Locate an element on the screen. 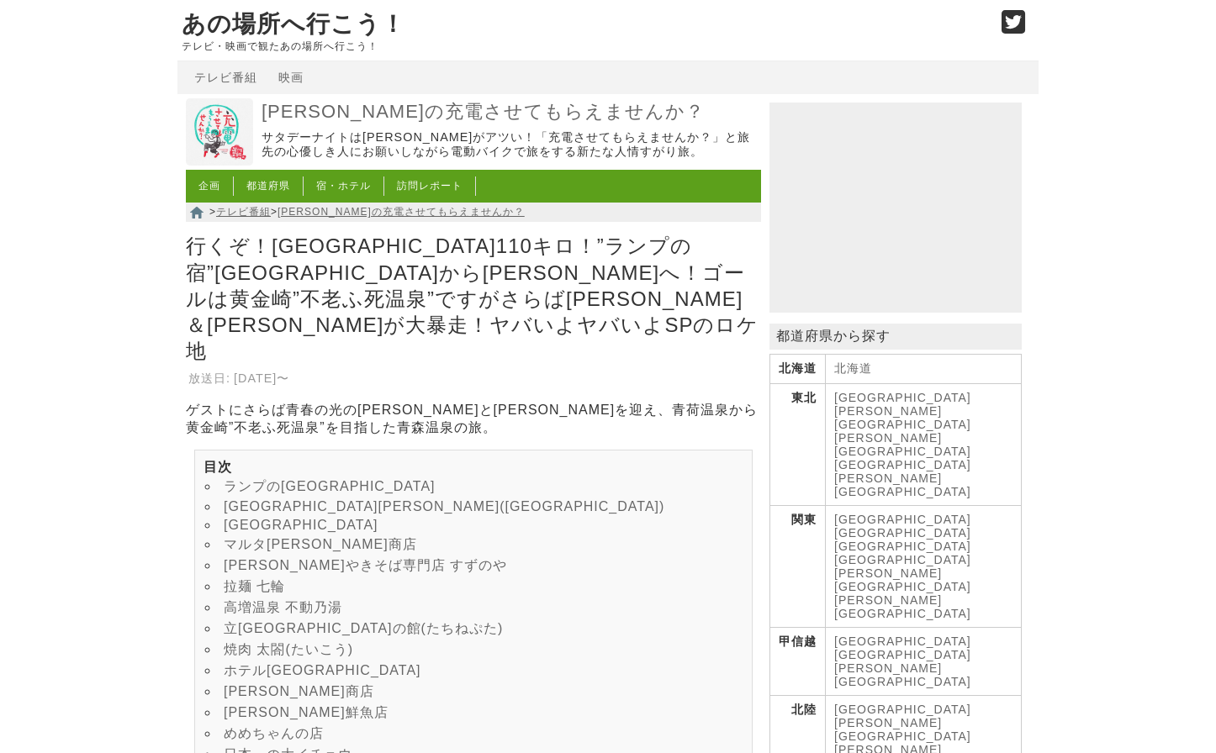 This screenshot has width=1216, height=753. a: 出川哲朗の充電させてもらえませんか？ is located at coordinates (219, 161).